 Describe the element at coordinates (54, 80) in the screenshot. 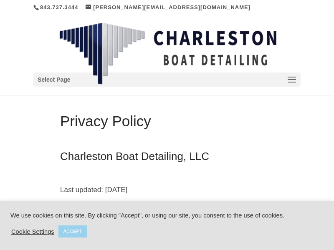

I see `span: Select Page` at that location.